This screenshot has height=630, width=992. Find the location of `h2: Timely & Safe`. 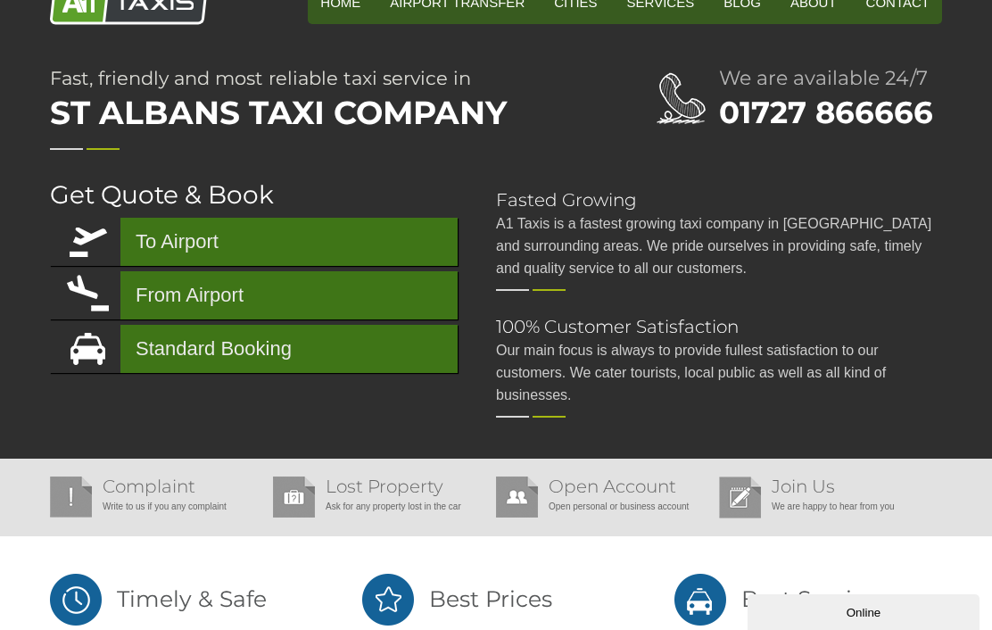

h2: Timely & Safe is located at coordinates (184, 599).